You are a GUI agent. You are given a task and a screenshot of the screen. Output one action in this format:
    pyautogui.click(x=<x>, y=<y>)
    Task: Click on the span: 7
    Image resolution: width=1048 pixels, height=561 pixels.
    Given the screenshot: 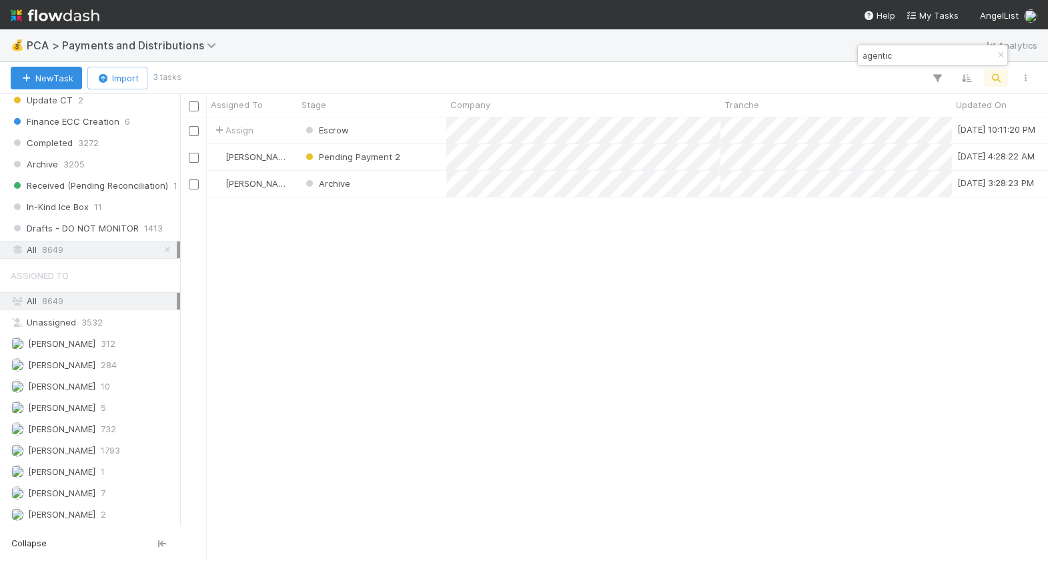 What is the action you would take?
    pyautogui.click(x=103, y=493)
    